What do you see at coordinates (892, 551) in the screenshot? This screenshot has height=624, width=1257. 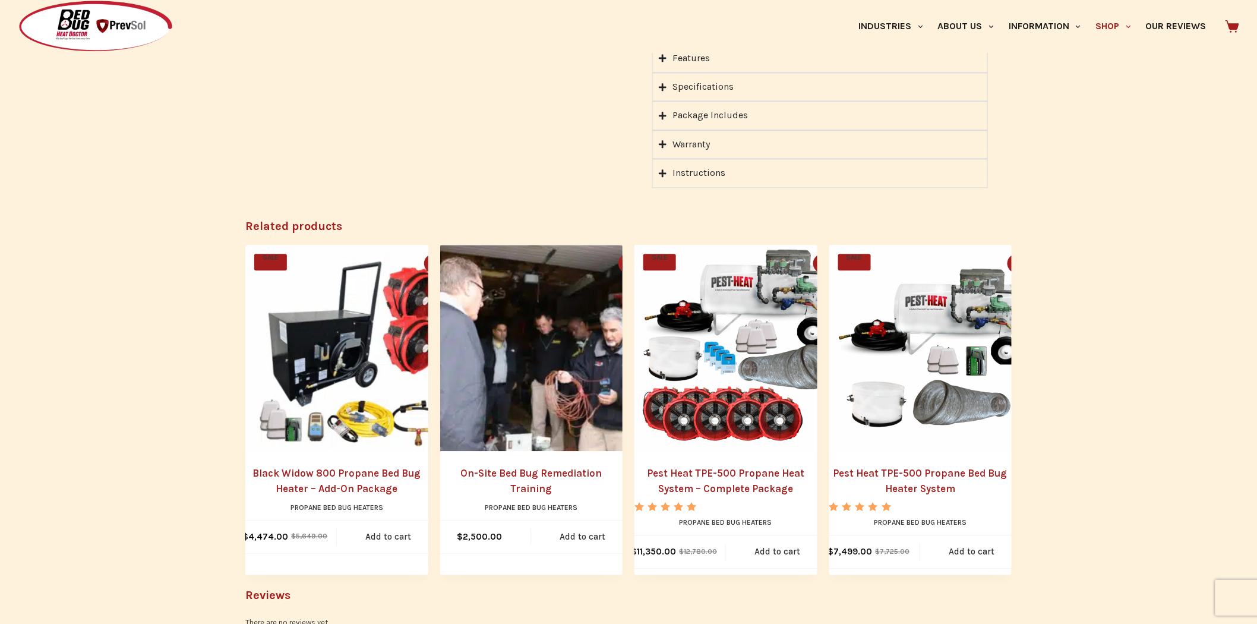 I see `bdi: 7,725.00` at bounding box center [892, 551].